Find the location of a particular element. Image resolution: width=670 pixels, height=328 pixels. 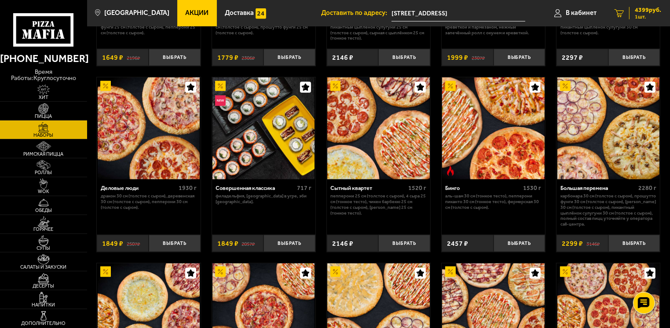

s: 2307 ₽ is located at coordinates (478, 58).